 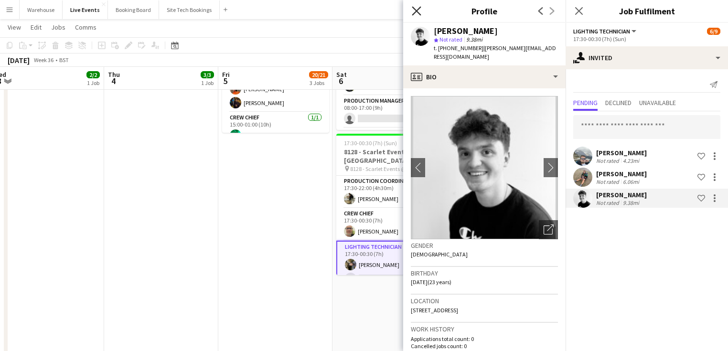 I want to click on div: BST, so click(x=64, y=60).